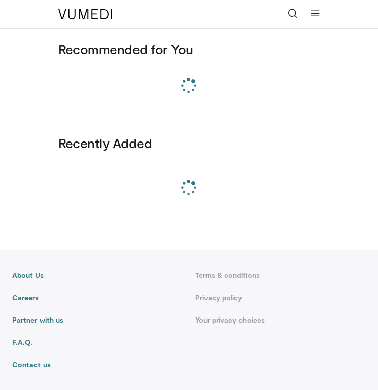 This screenshot has width=378, height=390. Describe the element at coordinates (97, 320) in the screenshot. I see `a: Partner with us` at that location.